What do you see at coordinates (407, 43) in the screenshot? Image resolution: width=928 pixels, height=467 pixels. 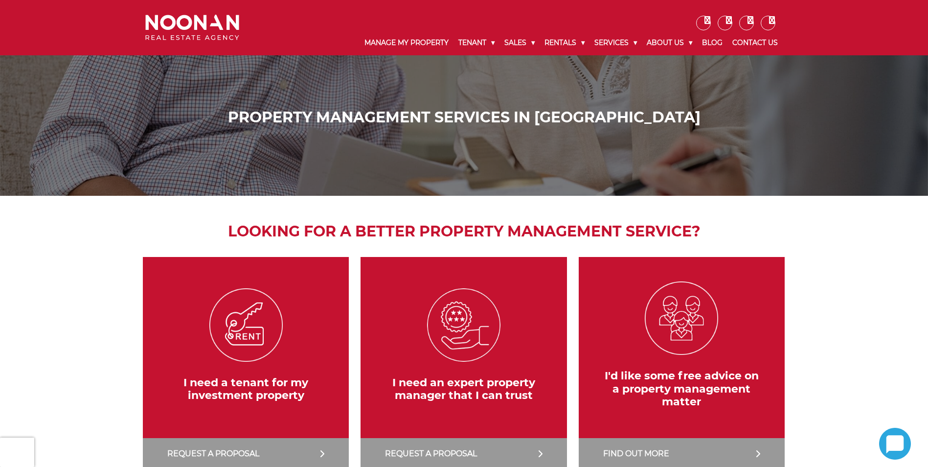 I see `a: Manage My Property` at bounding box center [407, 43].